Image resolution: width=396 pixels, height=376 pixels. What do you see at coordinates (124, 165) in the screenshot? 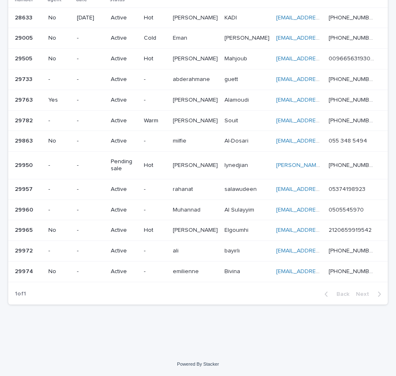
I see `p: Pending sale` at bounding box center [124, 165].